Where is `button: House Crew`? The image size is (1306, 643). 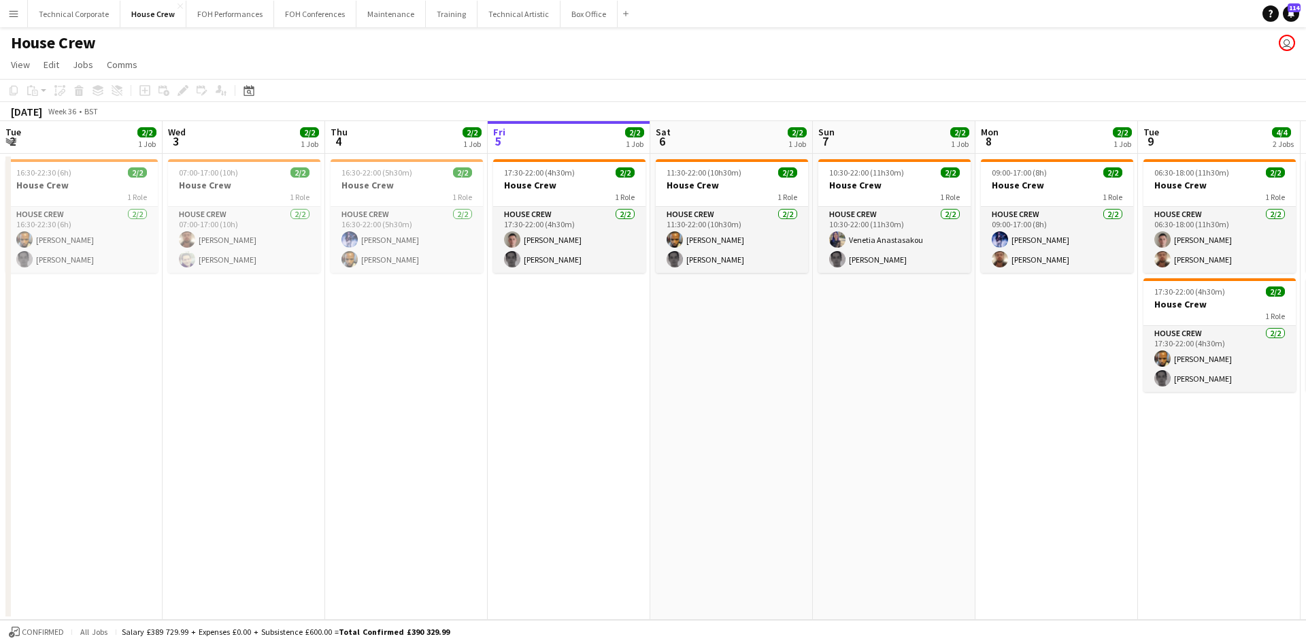
button: House Crew is located at coordinates (153, 14).